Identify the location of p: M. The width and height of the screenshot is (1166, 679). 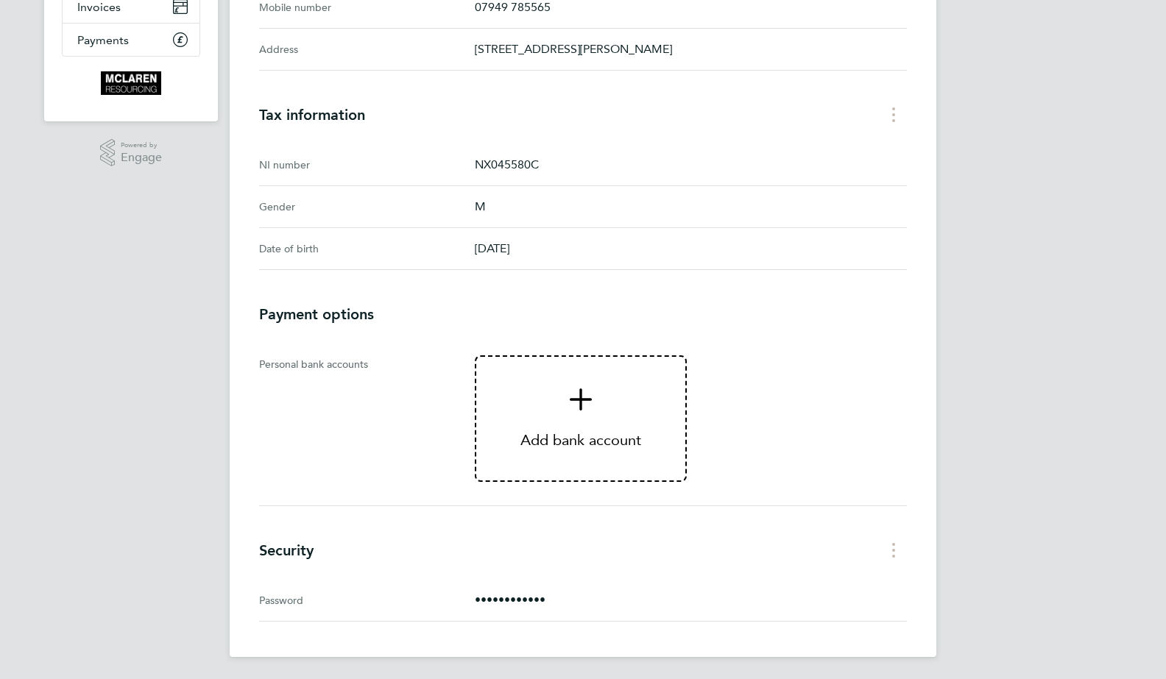
(690, 207).